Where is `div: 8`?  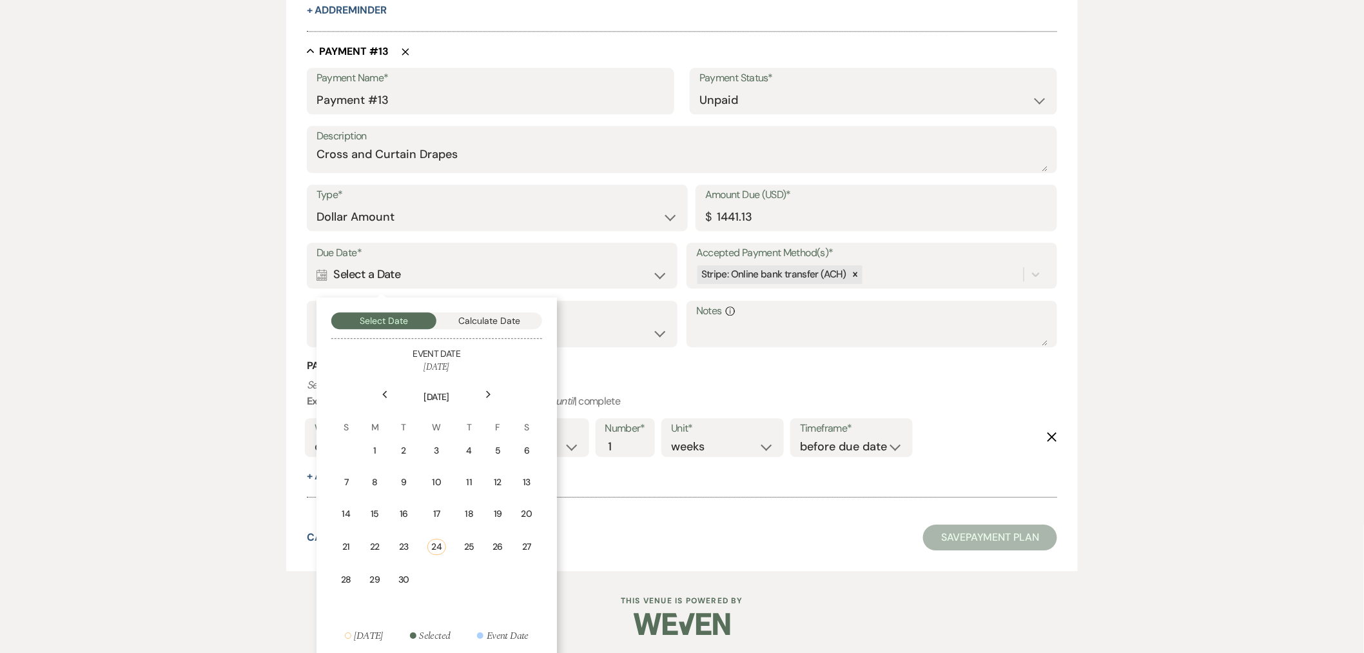
div: 8 is located at coordinates (375, 482).